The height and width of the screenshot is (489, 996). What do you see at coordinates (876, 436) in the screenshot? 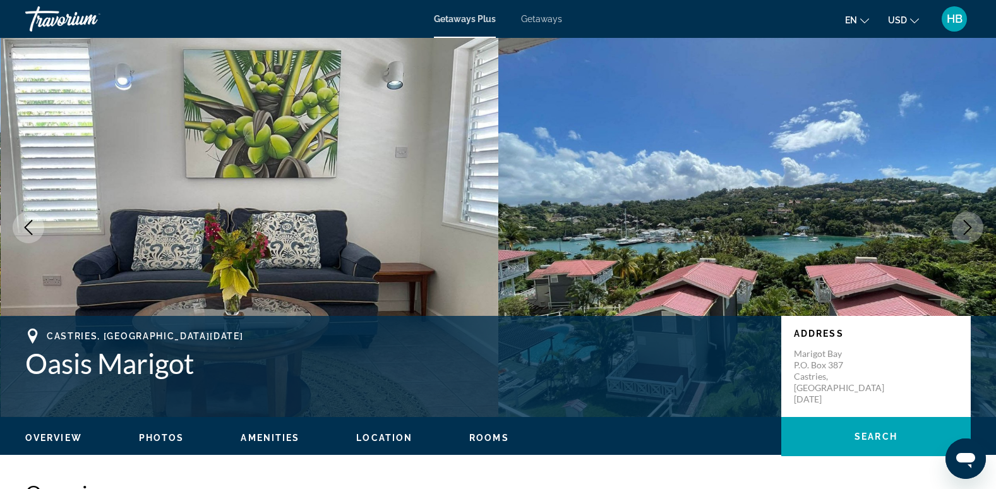
I see `span: Search` at bounding box center [876, 436].